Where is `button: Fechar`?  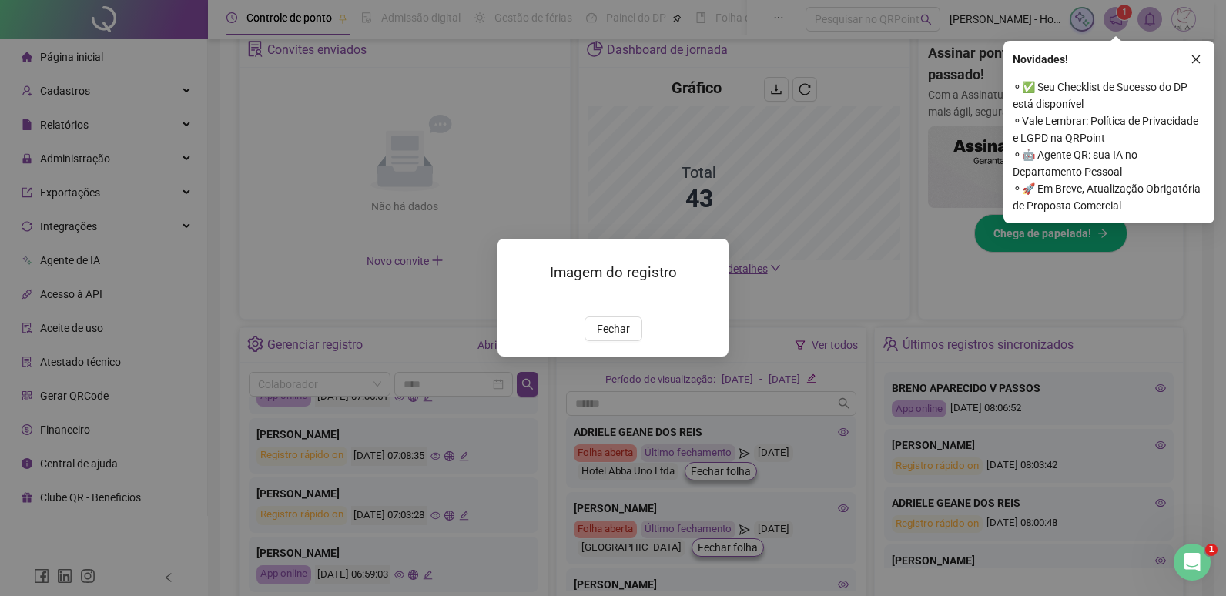 button: Fechar is located at coordinates (613, 330).